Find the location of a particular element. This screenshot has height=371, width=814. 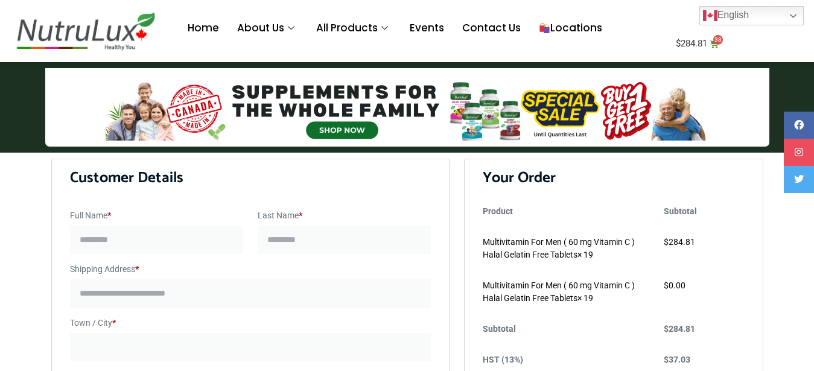

bdi: 0.00 is located at coordinates (675, 285).